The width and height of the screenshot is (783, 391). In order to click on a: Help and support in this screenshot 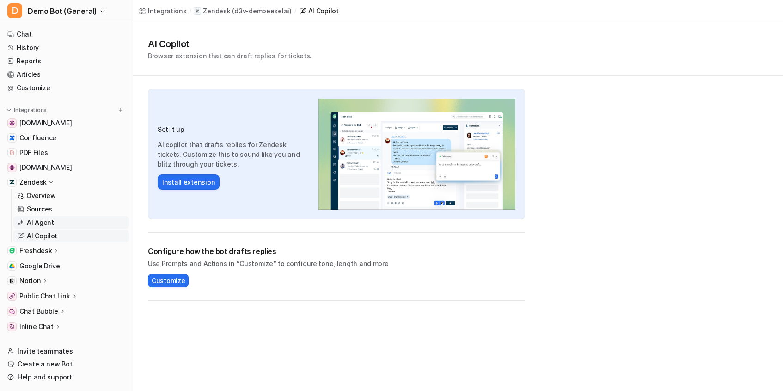, I will do `click(66, 377)`.